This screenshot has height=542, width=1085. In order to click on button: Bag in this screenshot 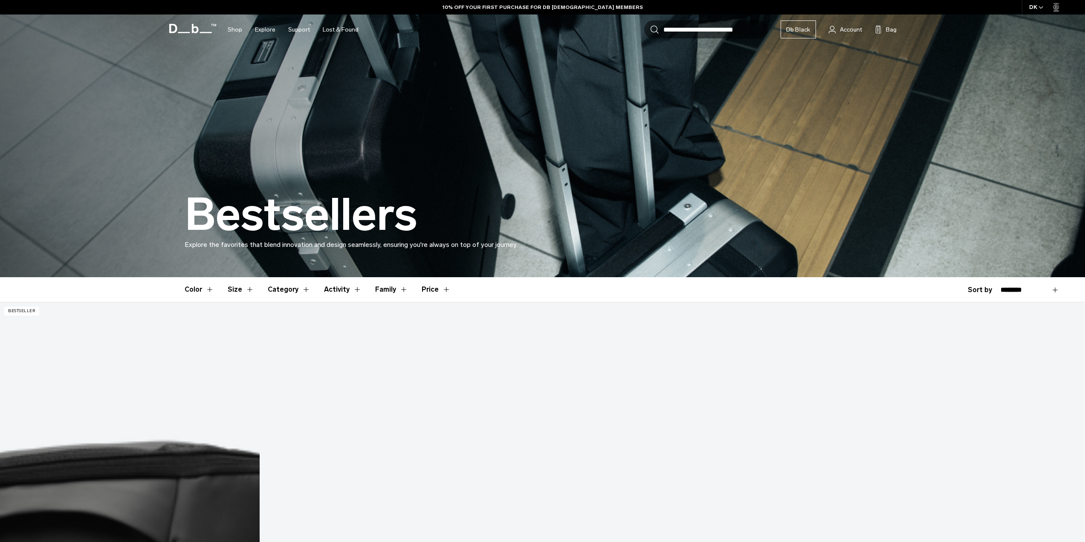, I will do `click(886, 29)`.